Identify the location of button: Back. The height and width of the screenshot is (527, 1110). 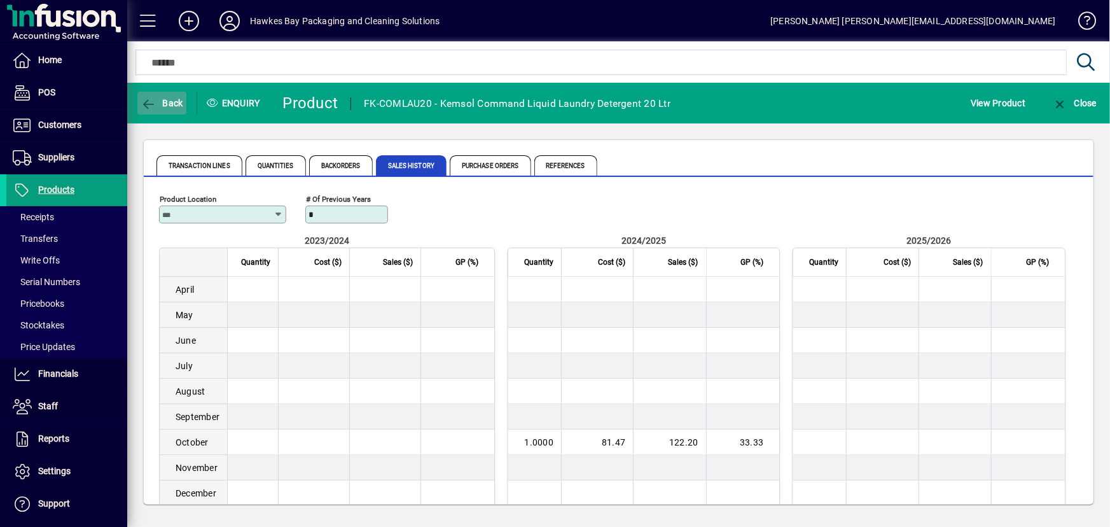
(162, 103).